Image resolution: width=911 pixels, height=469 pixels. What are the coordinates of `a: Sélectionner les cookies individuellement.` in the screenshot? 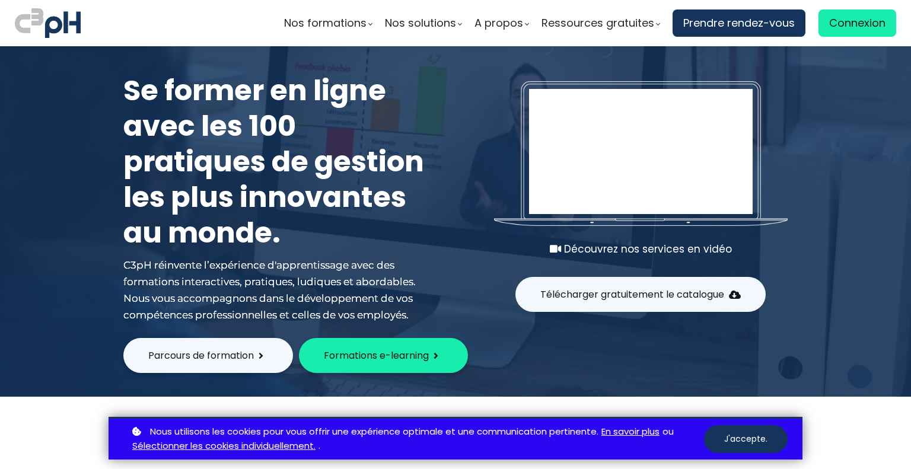 It's located at (223, 446).